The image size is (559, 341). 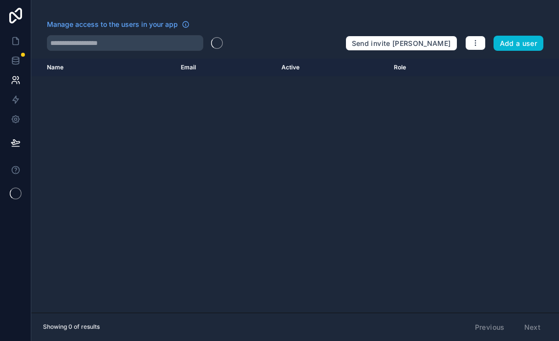 What do you see at coordinates (518, 43) in the screenshot?
I see `button: Add a user` at bounding box center [518, 43].